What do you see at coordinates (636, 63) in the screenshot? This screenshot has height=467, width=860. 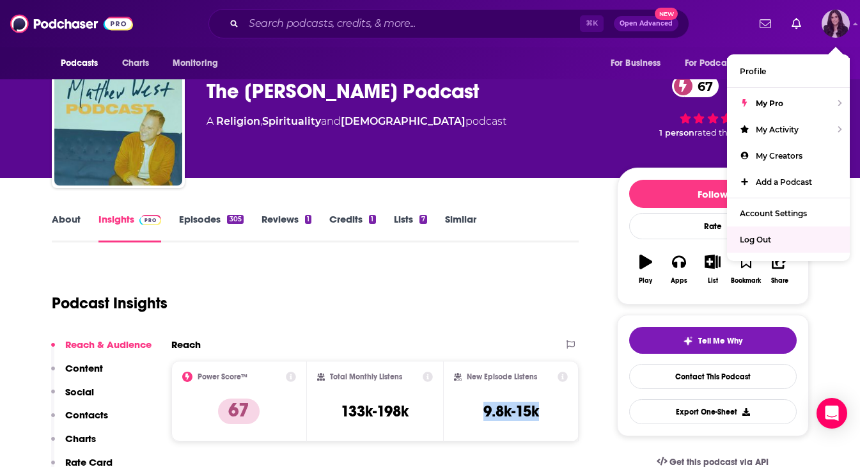 I see `span: For Business` at bounding box center [636, 63].